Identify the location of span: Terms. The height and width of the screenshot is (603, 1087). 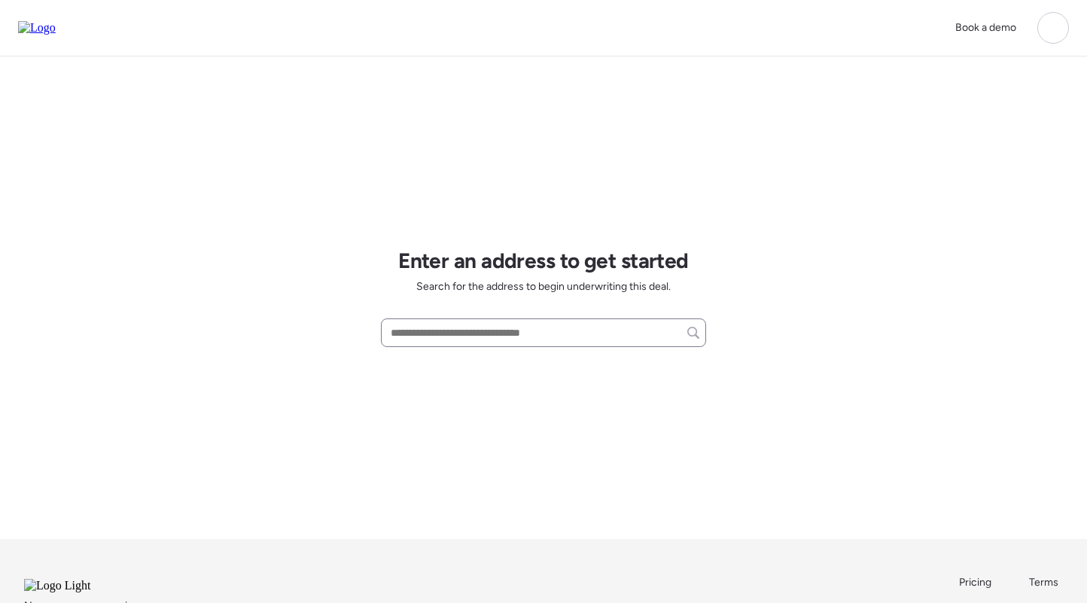
(1043, 582).